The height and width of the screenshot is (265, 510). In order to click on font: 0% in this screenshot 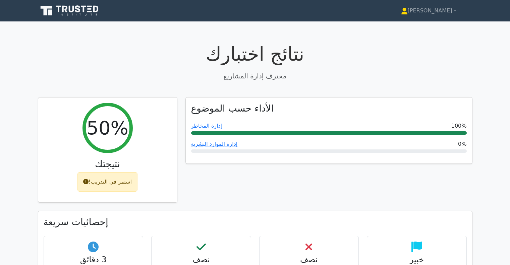, I will do `click(462, 144)`.